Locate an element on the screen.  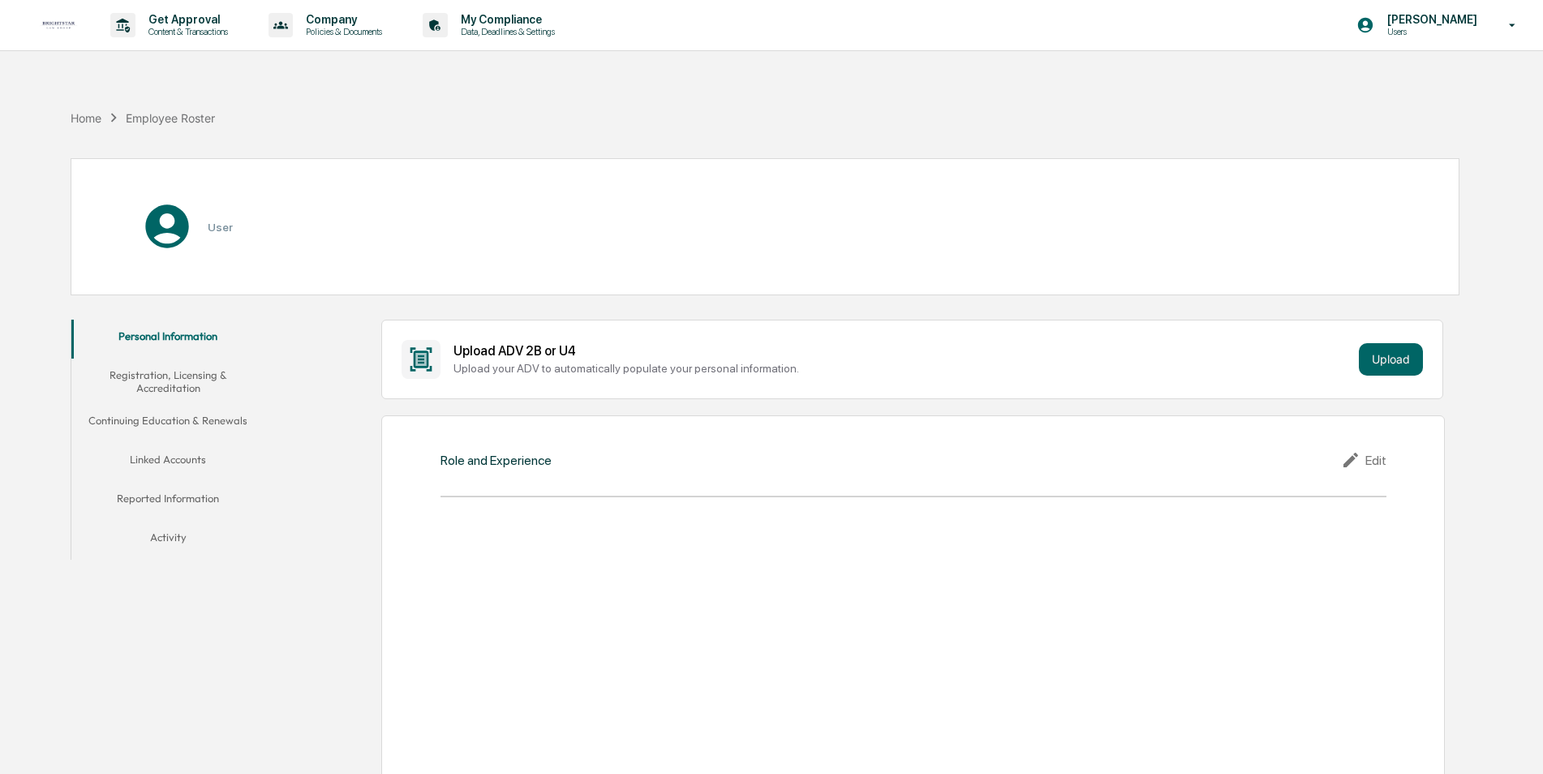
p: Company is located at coordinates (342, 19).